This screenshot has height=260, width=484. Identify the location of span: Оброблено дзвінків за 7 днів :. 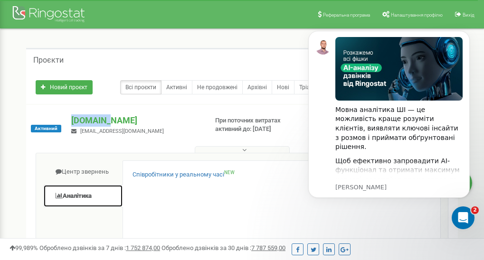
(100, 248).